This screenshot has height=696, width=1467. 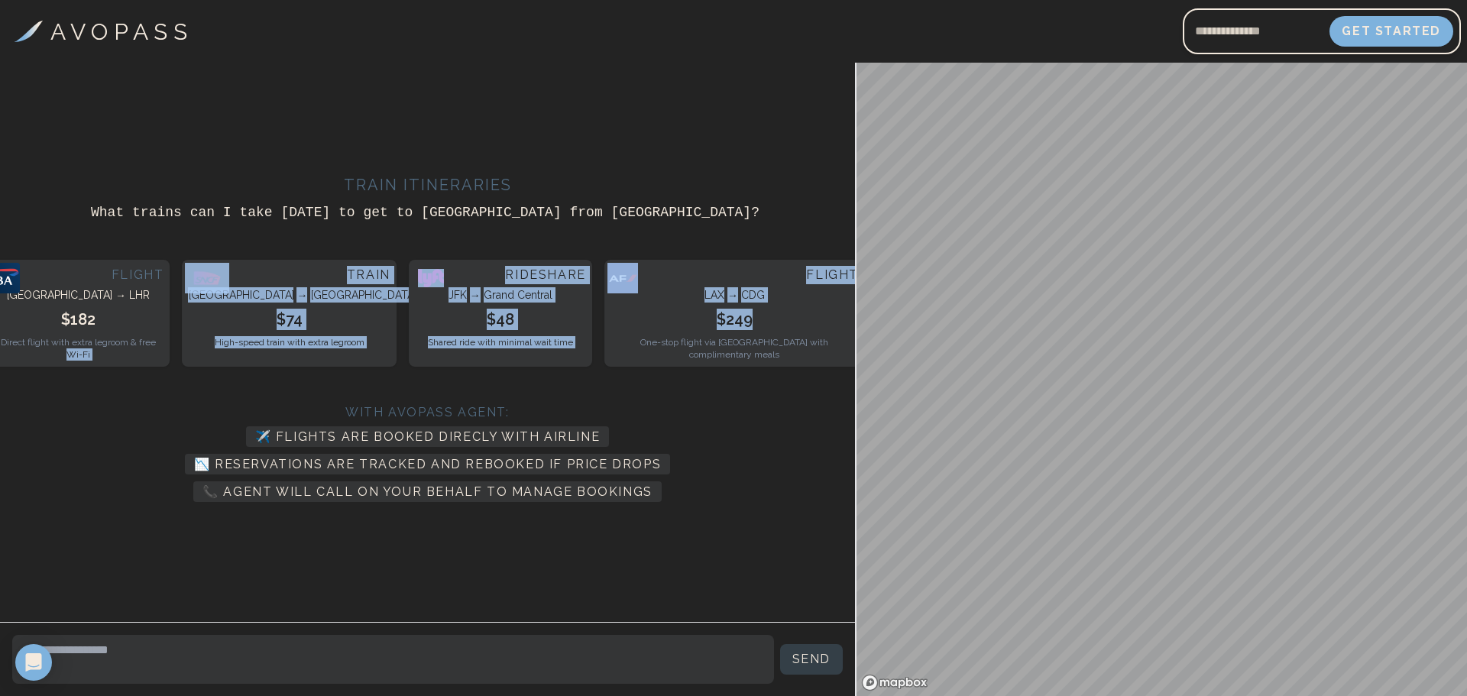 What do you see at coordinates (28, 31) in the screenshot?
I see `img: Voyista Logo` at bounding box center [28, 31].